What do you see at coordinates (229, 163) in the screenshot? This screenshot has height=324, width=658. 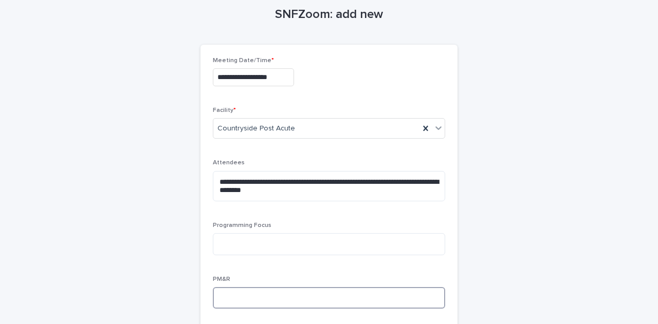 I see `span: Attendees` at bounding box center [229, 163].